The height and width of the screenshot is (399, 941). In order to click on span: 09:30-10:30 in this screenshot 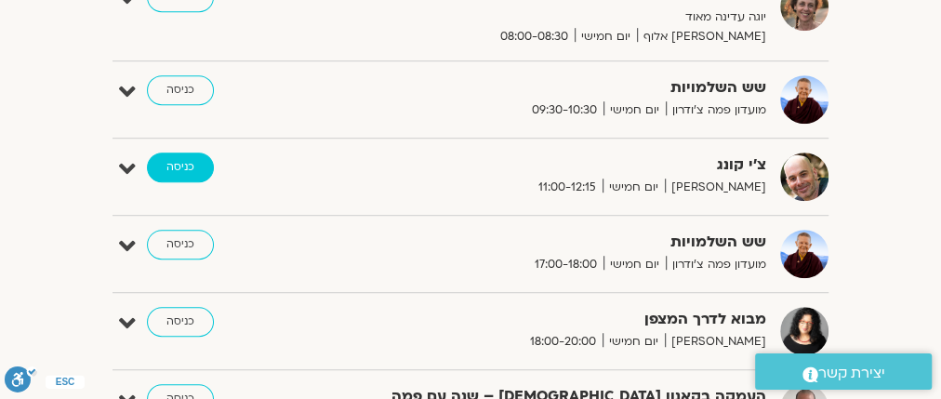, I will do `click(565, 110)`.